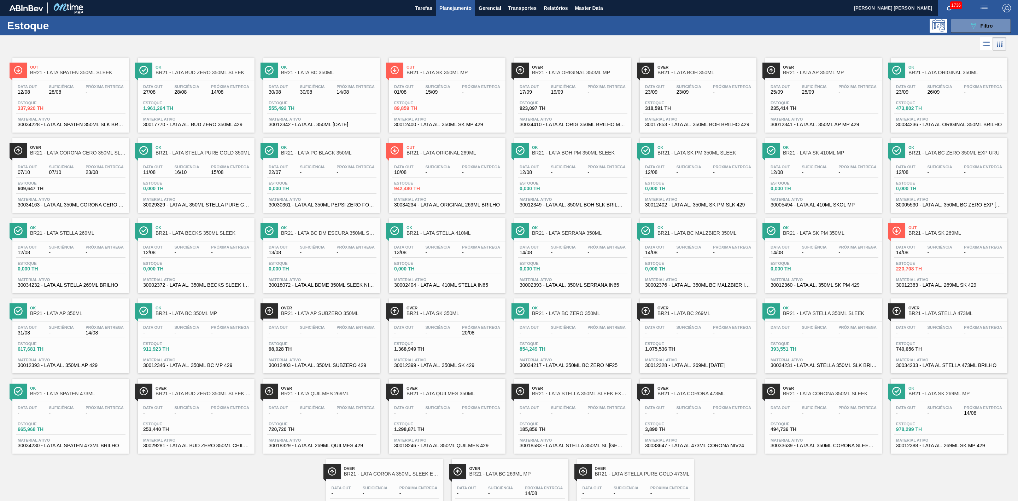 The height and width of the screenshot is (501, 1018). I want to click on span: 23/08, so click(105, 172).